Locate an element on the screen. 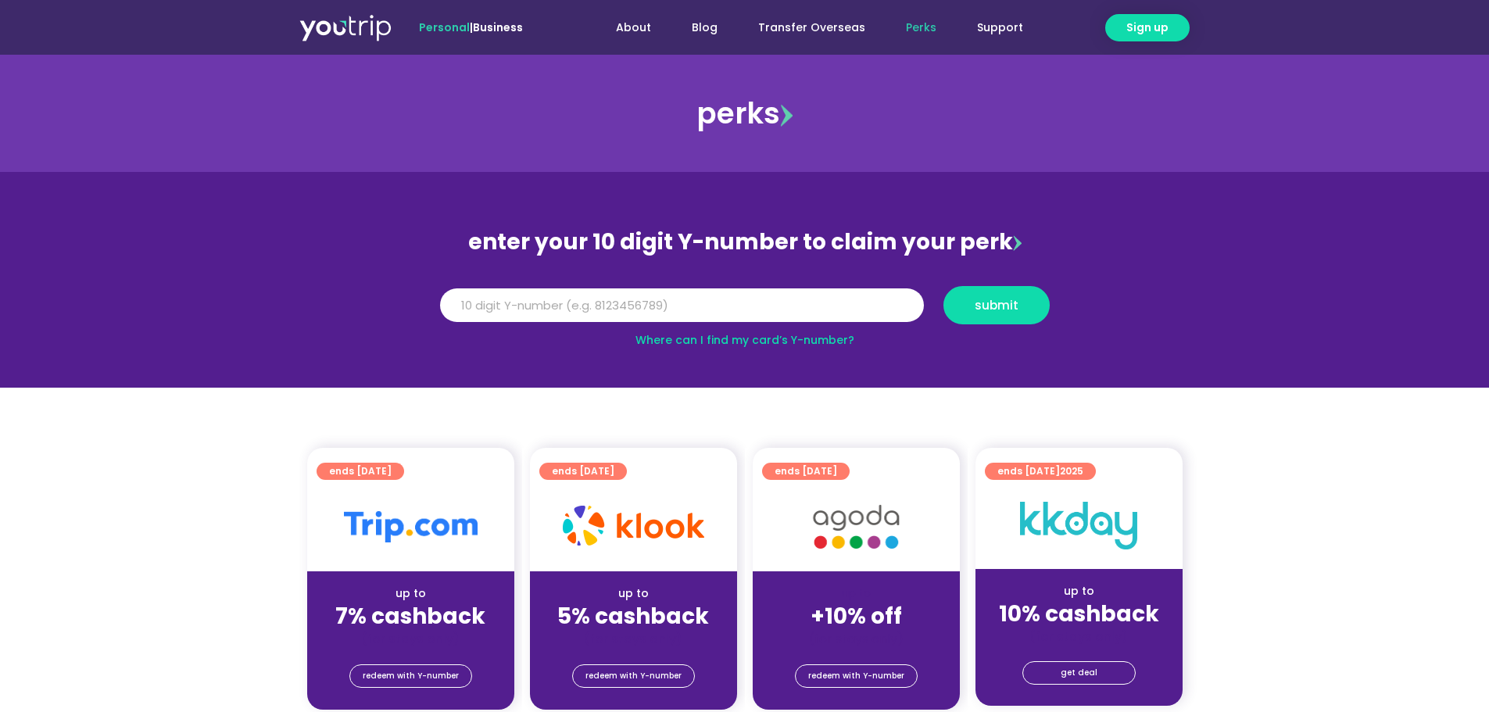  a: Where can I find my card’s Y-number? is located at coordinates (745, 340).